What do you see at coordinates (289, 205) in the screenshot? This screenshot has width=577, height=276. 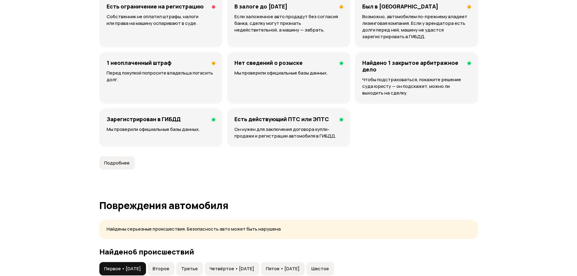 I see `h1: Повреждения автомобиля` at bounding box center [289, 205].